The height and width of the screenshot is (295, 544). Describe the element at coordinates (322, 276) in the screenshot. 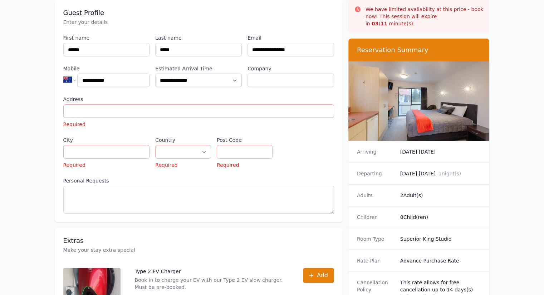

I see `span: Add` at that location.